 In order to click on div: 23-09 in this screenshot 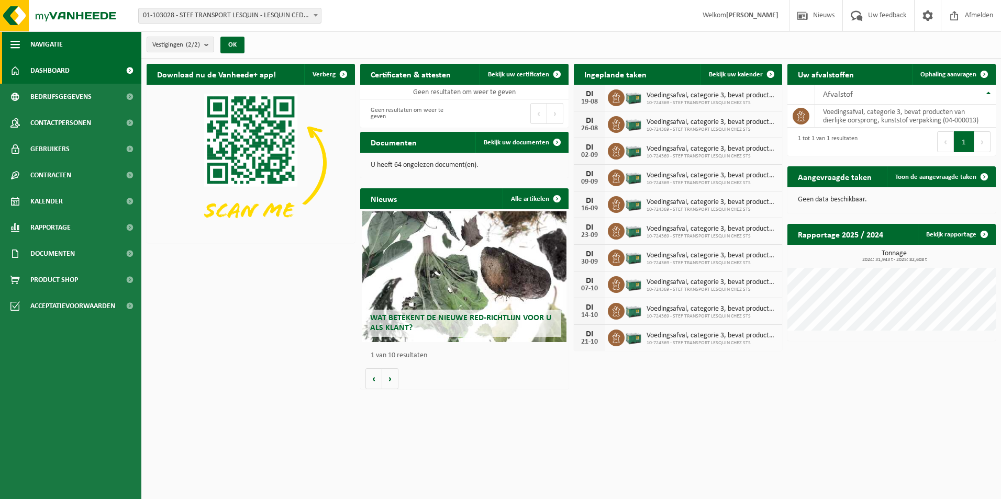, I will do `click(589, 236)`.